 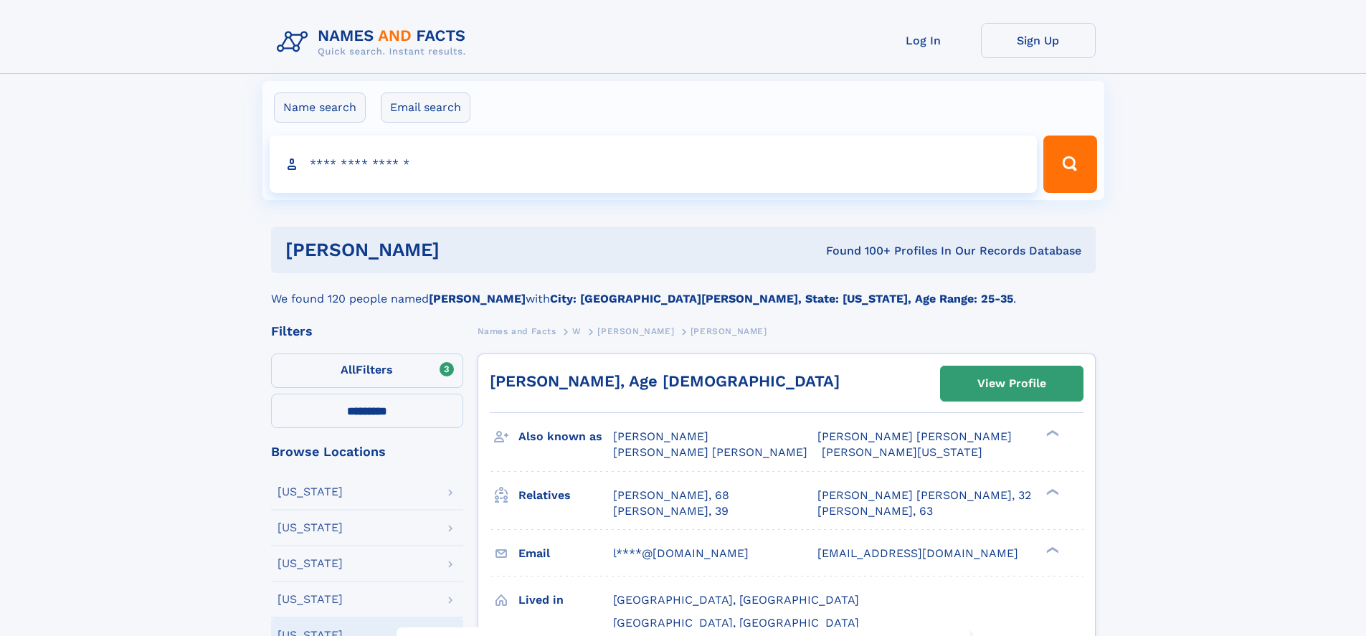 What do you see at coordinates (566, 437) in the screenshot?
I see `h3: Also known as` at bounding box center [566, 437].